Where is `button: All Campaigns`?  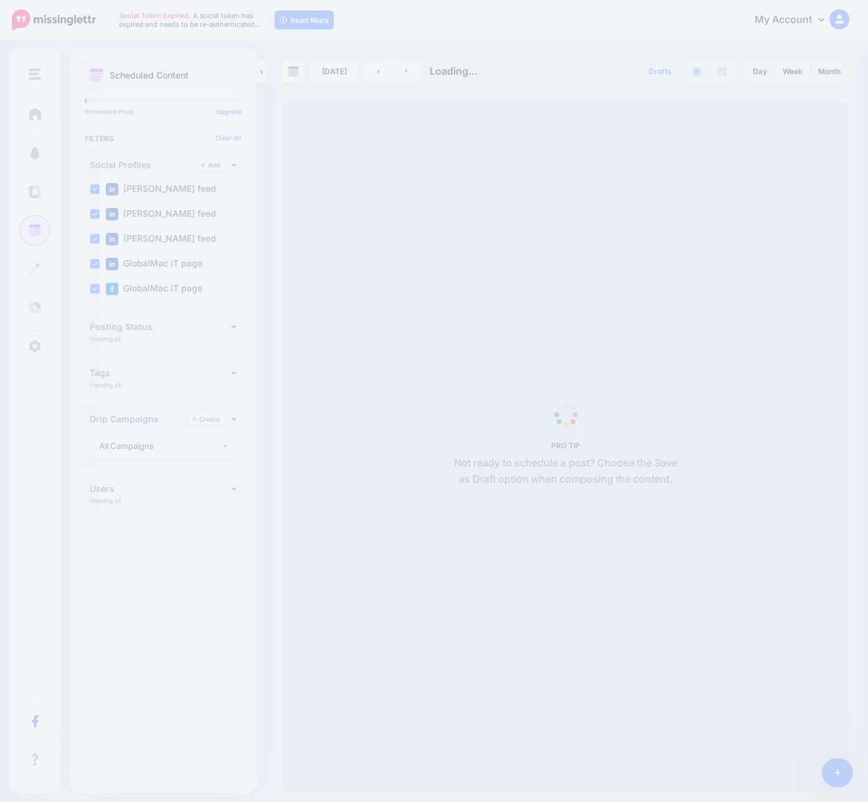
button: All Campaigns is located at coordinates (163, 446).